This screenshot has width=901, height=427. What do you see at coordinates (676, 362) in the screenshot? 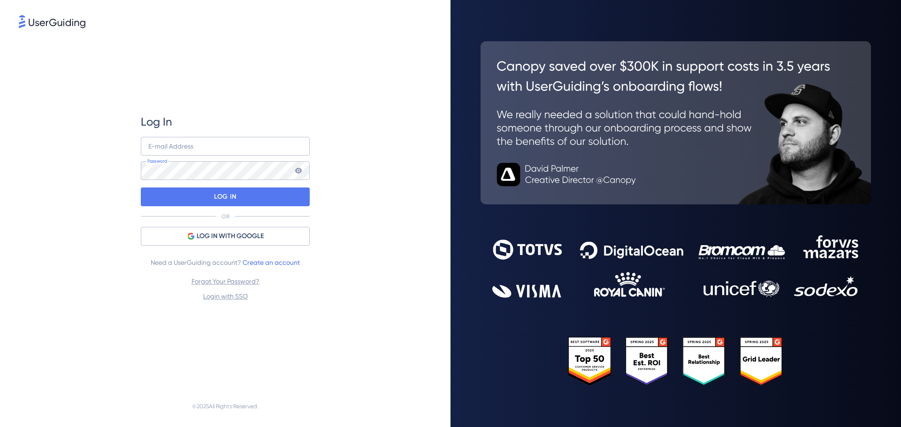
I see `img: 25303e33045975176eb484905ab012ff.svg` at bounding box center [676, 362].